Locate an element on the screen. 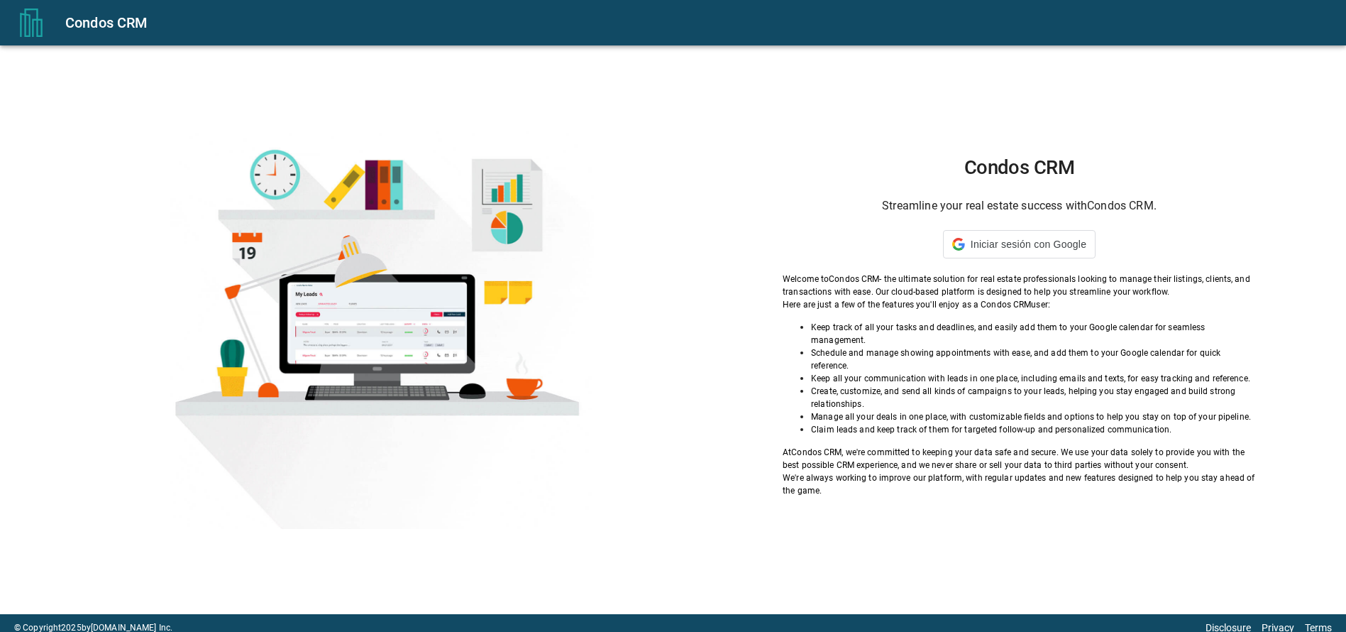  h1: Condos CRM is located at coordinates (1019, 168).